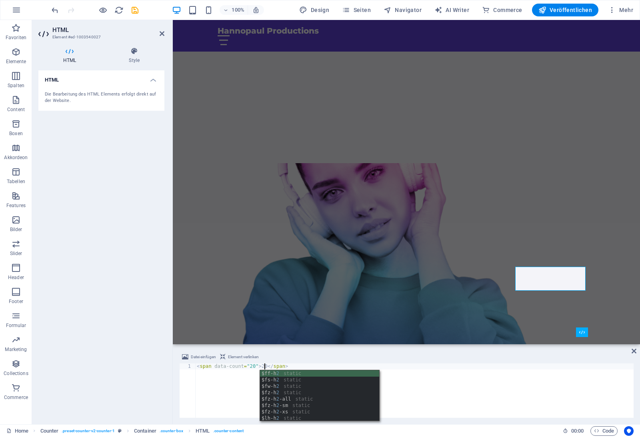 This screenshot has height=437, width=640. What do you see at coordinates (621, 10) in the screenshot?
I see `span: Mehr` at bounding box center [621, 10].